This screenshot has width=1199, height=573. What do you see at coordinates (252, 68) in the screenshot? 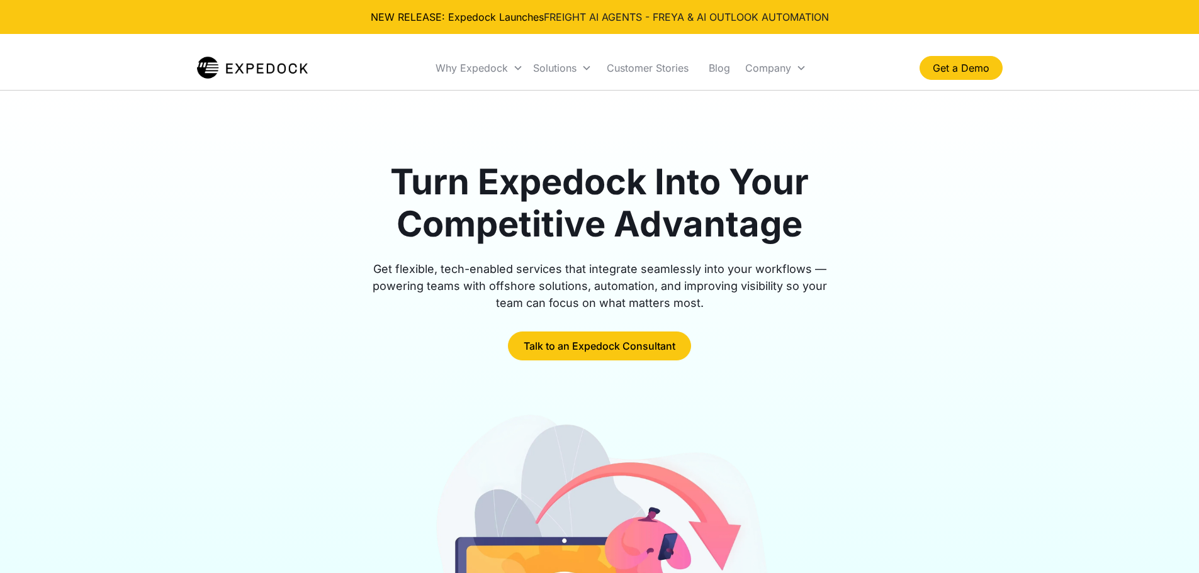
I see `a: home` at bounding box center [252, 68].